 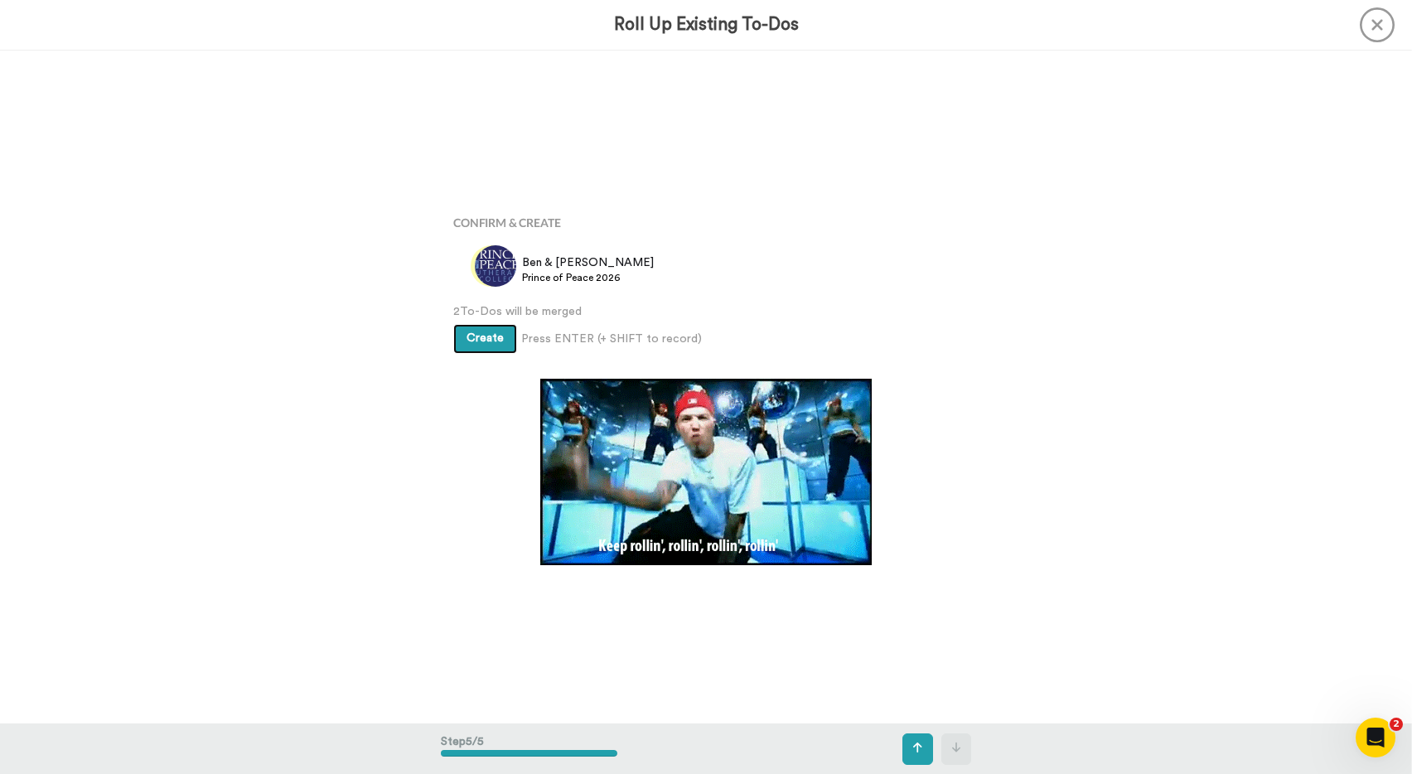 I want to click on span: Press ENTER (+ SHIFT to record), so click(x=612, y=339).